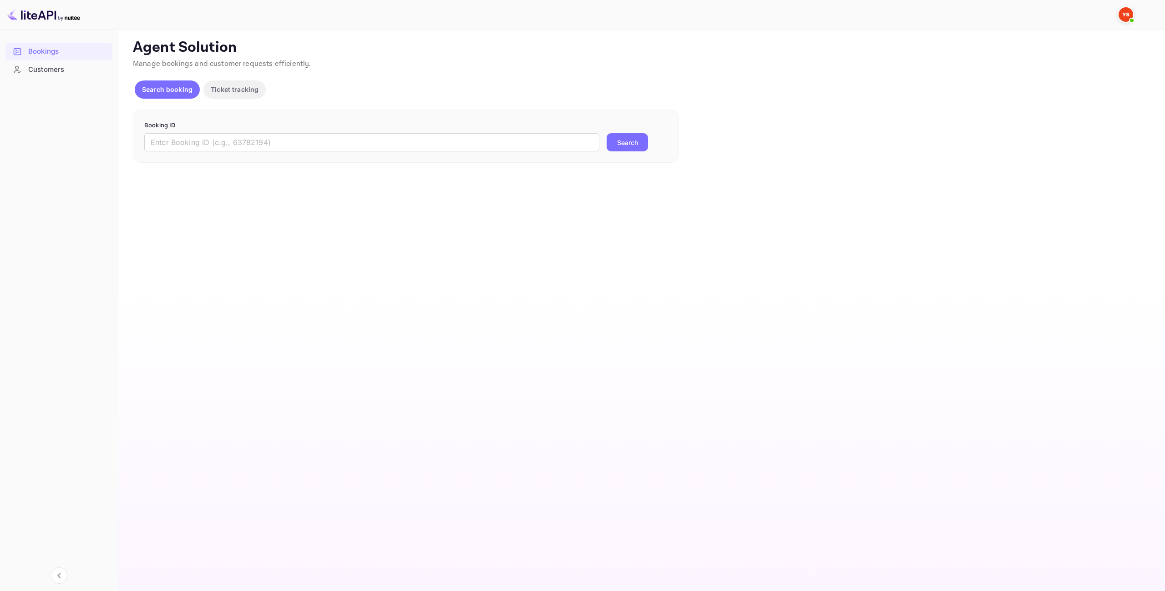 This screenshot has height=591, width=1165. I want to click on button: Collapse navigation, so click(59, 576).